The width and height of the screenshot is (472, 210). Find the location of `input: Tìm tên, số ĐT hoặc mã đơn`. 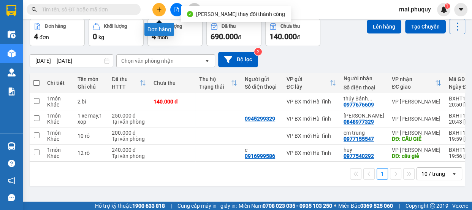

input: Tìm tên, số ĐT hoặc mã đơn is located at coordinates (87, 9).